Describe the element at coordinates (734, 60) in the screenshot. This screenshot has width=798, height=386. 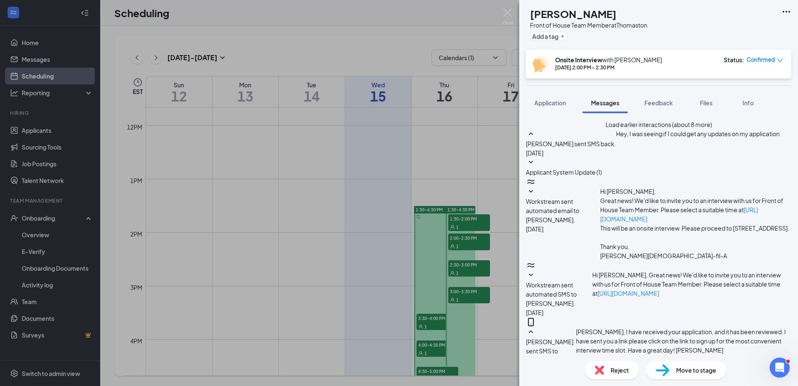
I see `div: Status :` at that location.